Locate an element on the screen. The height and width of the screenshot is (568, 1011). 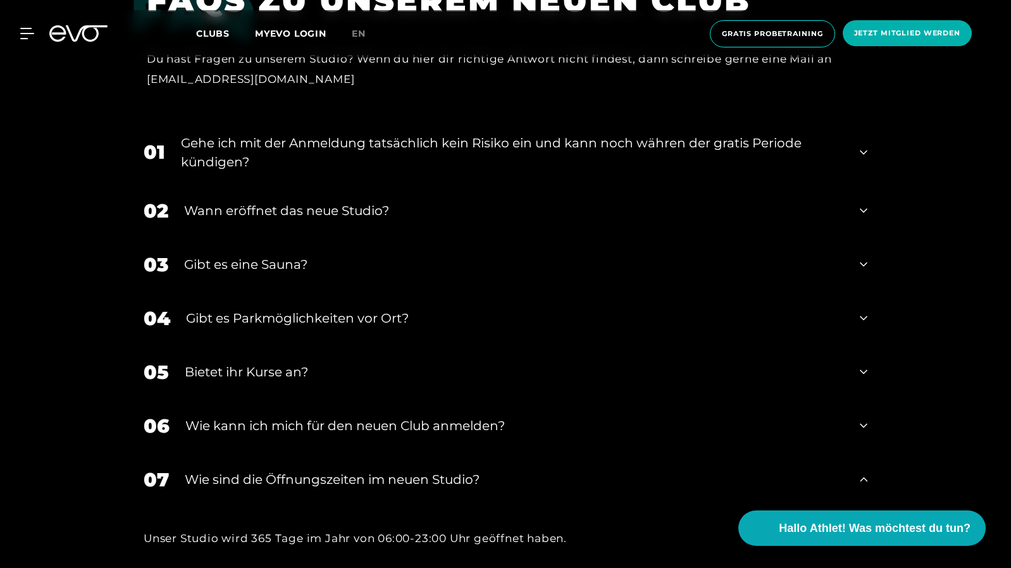
a: Jetzt Mitglied werden is located at coordinates (907, 34).